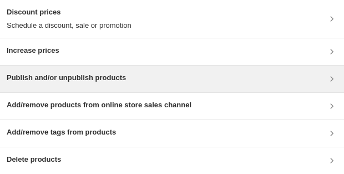  What do you see at coordinates (66, 78) in the screenshot?
I see `h3: Publish and/or unpublish products` at bounding box center [66, 78].